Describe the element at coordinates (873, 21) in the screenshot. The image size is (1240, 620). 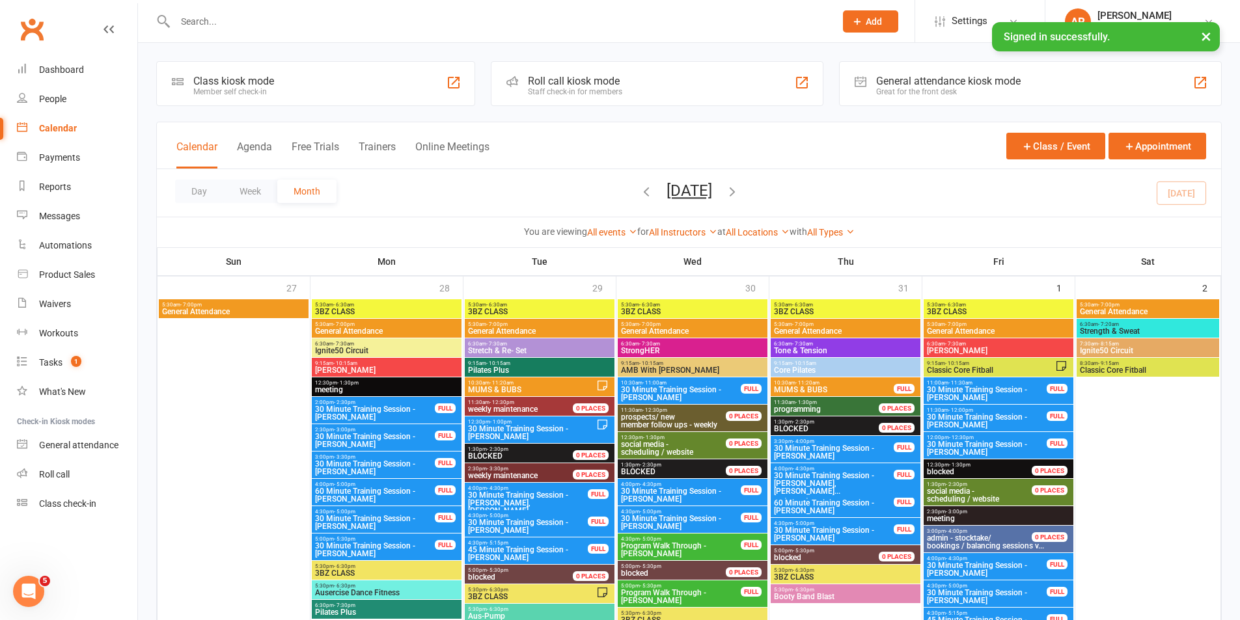
I see `span: Add` at that location.